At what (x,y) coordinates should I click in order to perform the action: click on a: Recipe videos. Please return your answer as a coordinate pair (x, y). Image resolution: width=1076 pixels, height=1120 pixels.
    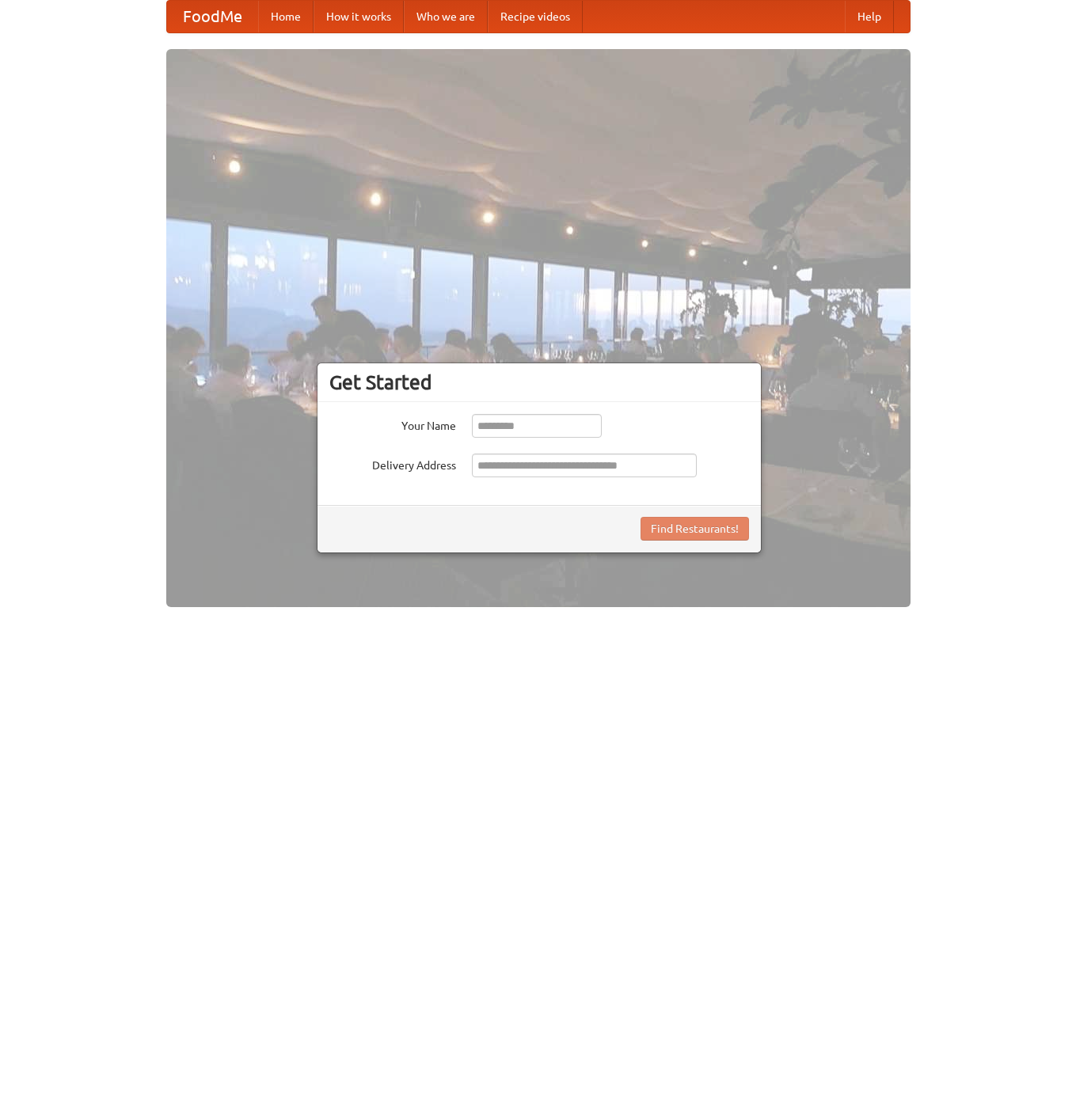
    Looking at the image, I should click on (535, 17).